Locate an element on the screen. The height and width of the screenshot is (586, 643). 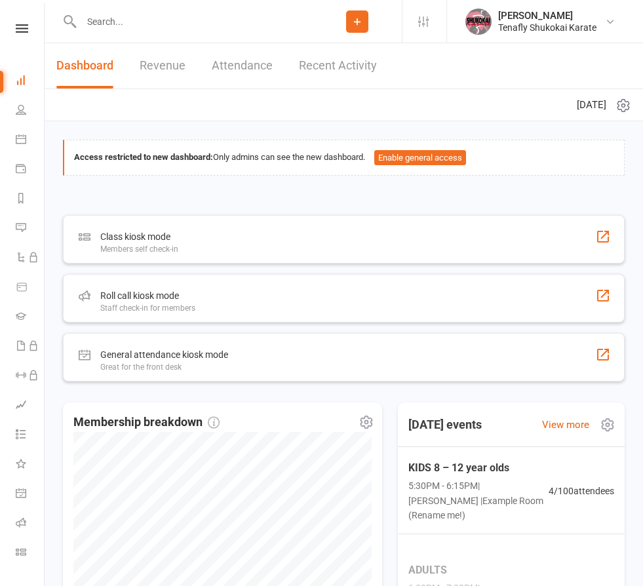
button: Enable general access is located at coordinates (420, 158).